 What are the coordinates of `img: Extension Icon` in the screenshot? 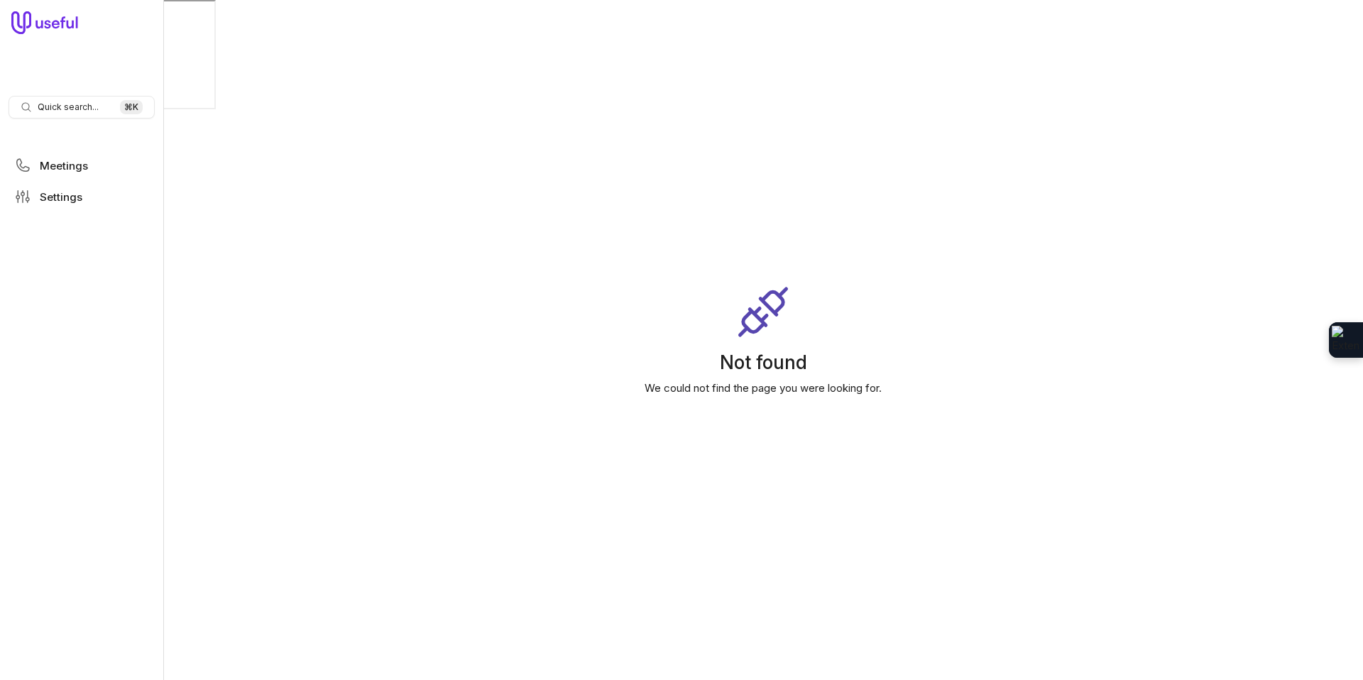 It's located at (1346, 340).